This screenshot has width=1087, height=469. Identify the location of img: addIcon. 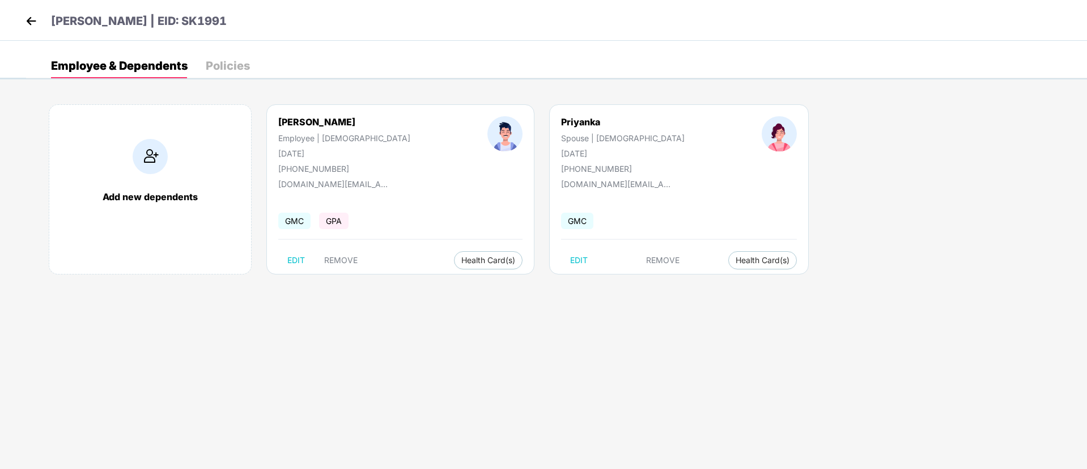
(150, 156).